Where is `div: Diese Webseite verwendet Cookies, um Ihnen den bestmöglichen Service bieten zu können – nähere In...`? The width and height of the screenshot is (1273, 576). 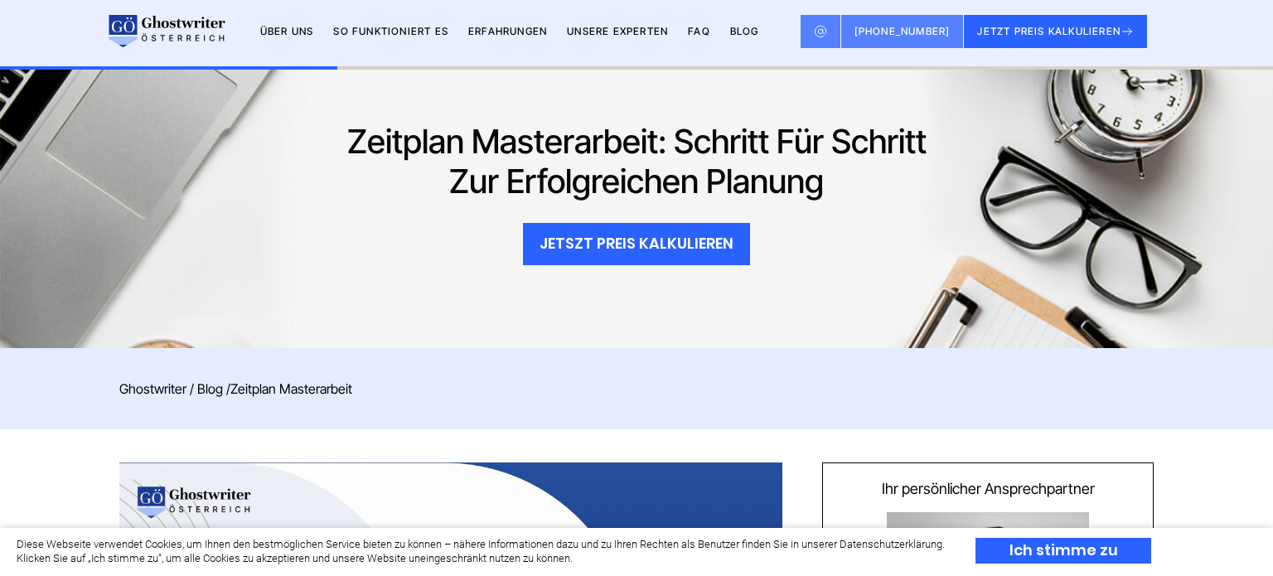 div: Diese Webseite verwendet Cookies, um Ihnen den bestmöglichen Service bieten zu können – nähere In... is located at coordinates (481, 552).